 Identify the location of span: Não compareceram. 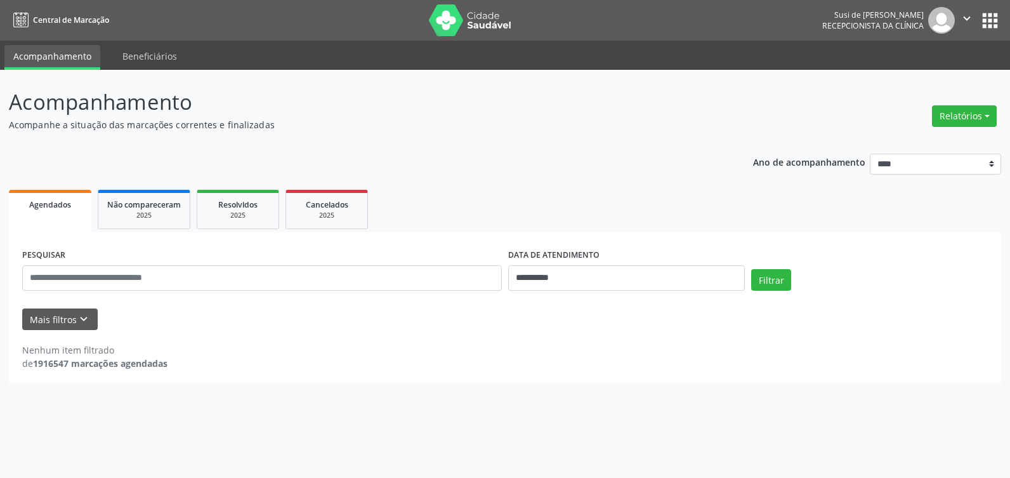
(144, 204).